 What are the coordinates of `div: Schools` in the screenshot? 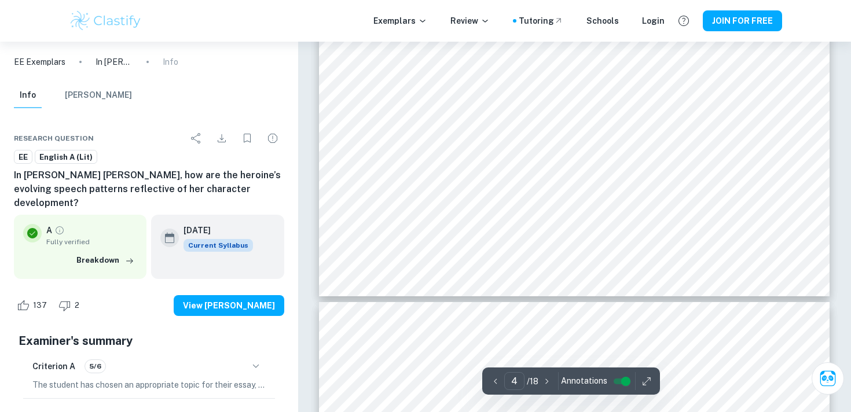 It's located at (602, 21).